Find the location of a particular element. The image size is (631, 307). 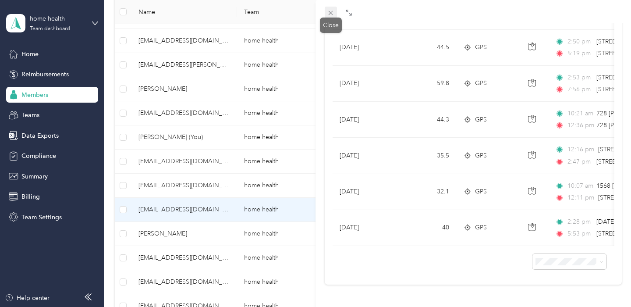

span: 7:56 pm is located at coordinates (580, 89).